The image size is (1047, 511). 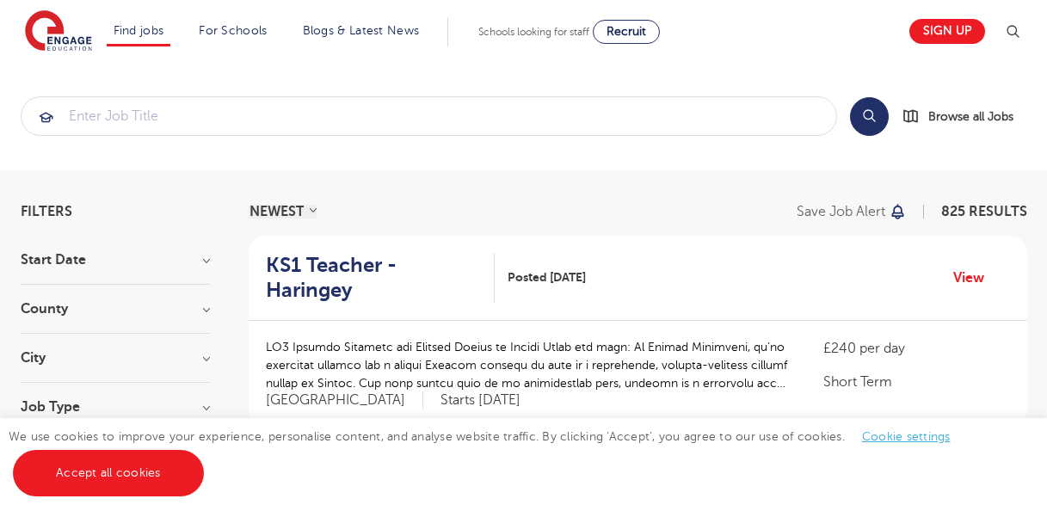 I want to click on h3: Job Type, so click(x=115, y=407).